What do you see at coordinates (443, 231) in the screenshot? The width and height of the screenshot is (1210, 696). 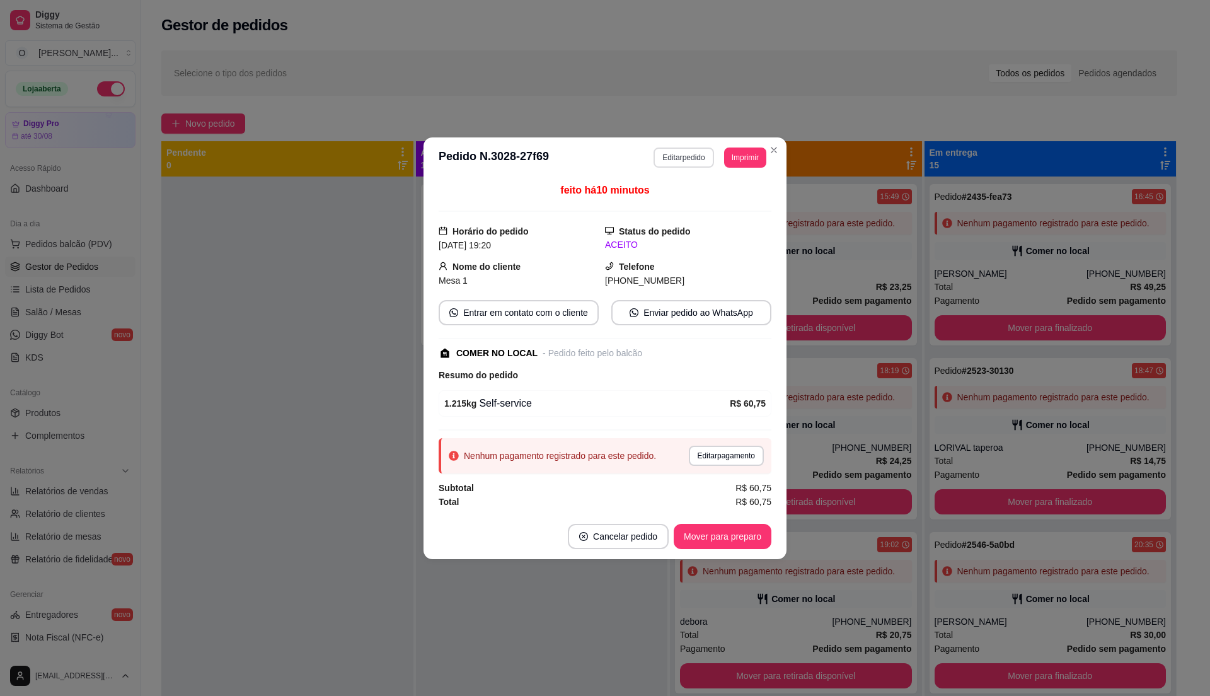 I see `span: calendar` at bounding box center [443, 231].